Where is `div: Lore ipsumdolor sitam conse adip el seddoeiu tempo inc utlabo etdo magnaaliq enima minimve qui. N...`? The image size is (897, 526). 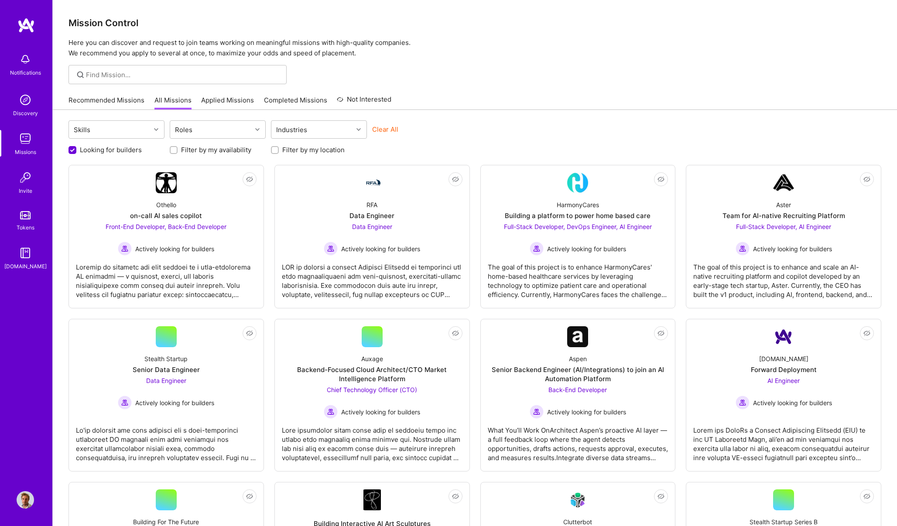
div: Lore ipsumdolor sitam conse adip el seddoeiu tempo inc utlabo etdo magnaaliq enima minimve qui. N... is located at coordinates (372, 441).